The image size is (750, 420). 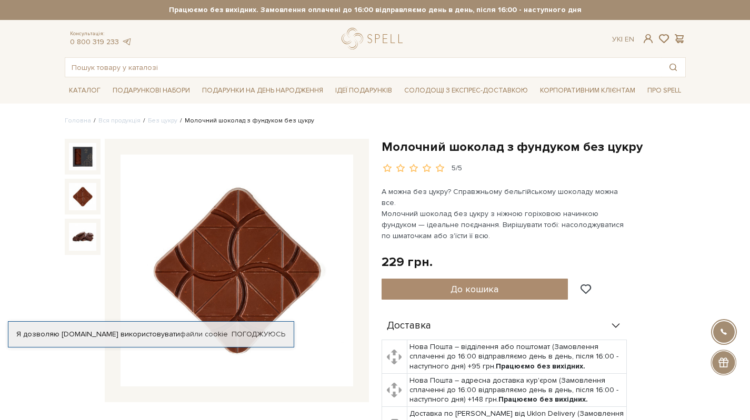 What do you see at coordinates (534, 147) in the screenshot?
I see `h1: Молочний шоколад з фундуком без цукру` at bounding box center [534, 147].